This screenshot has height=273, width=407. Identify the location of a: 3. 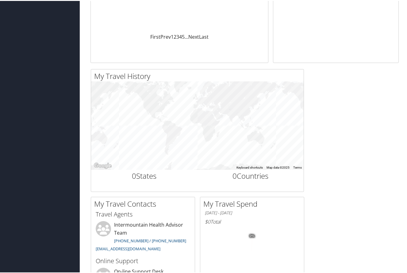
(178, 36).